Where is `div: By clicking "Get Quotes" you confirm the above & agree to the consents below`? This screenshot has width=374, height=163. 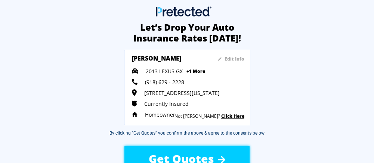
div: By clicking "Get Quotes" you confirm the above & agree to the consents below is located at coordinates (187, 133).